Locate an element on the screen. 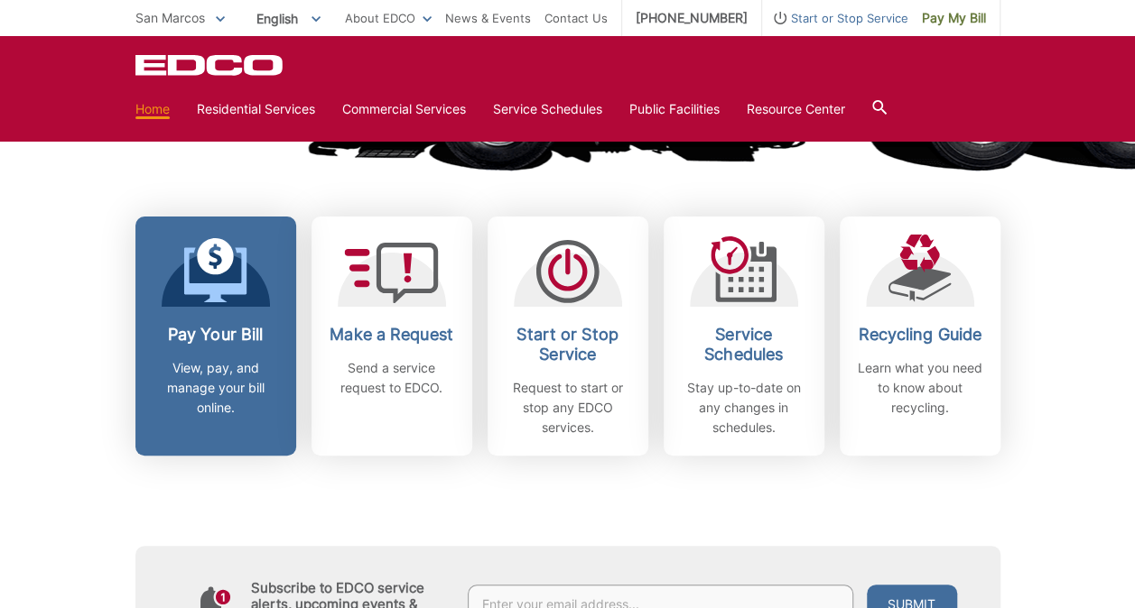  a: Residential Services is located at coordinates (255, 109).